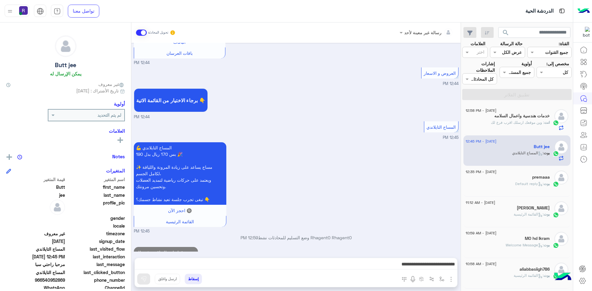 Image resolution: width=592 pixels, height=291 pixels. I want to click on span: last_message, so click(96, 265).